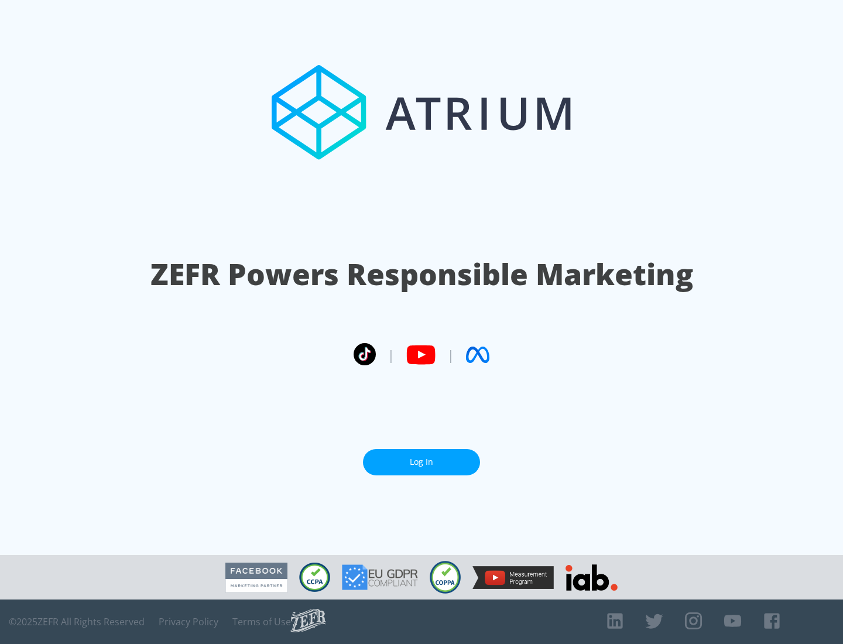 The width and height of the screenshot is (843, 644). I want to click on img: GDPR Compliant, so click(380, 577).